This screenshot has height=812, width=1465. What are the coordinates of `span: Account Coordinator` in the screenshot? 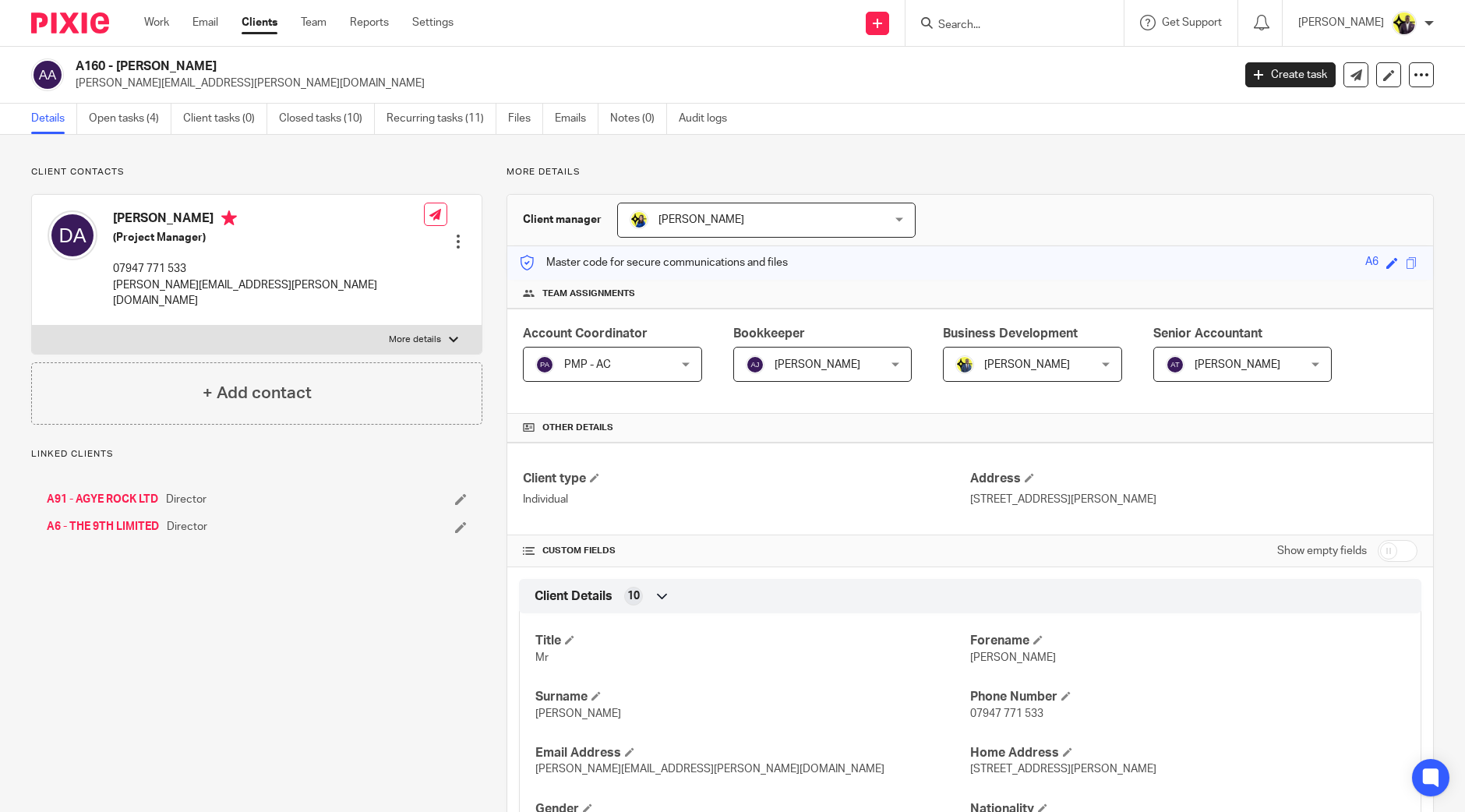 It's located at (586, 334).